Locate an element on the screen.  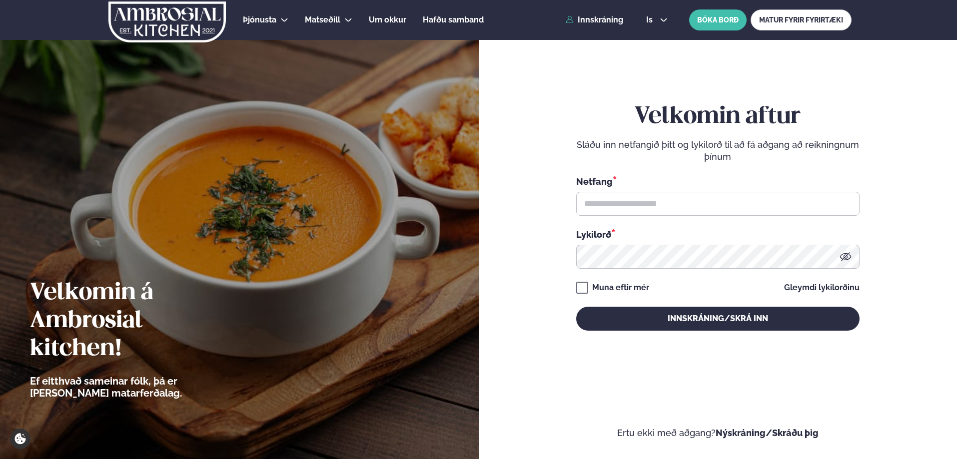
span: is is located at coordinates (650, 20).